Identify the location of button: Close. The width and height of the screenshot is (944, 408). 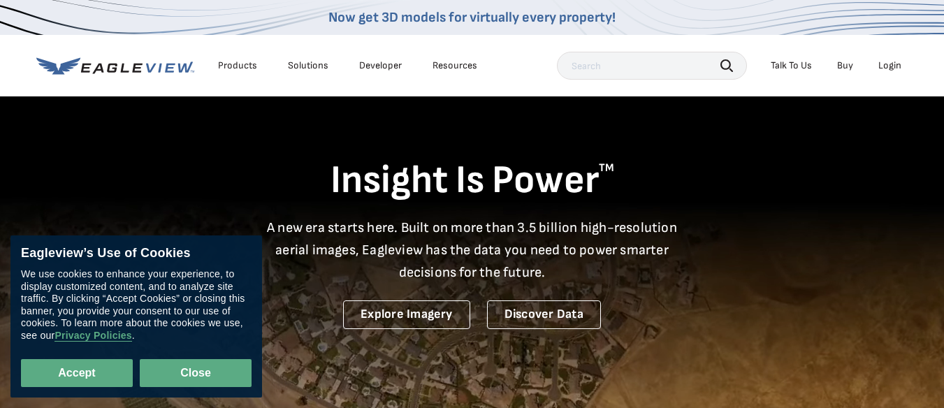
(196, 373).